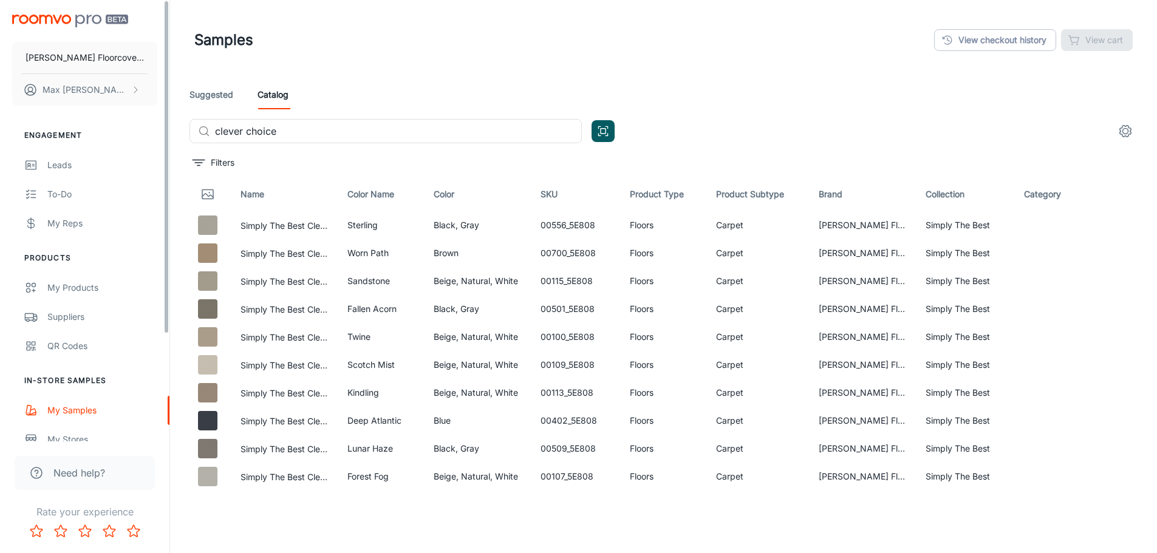  What do you see at coordinates (102, 317) in the screenshot?
I see `div: Suppliers` at bounding box center [102, 317].